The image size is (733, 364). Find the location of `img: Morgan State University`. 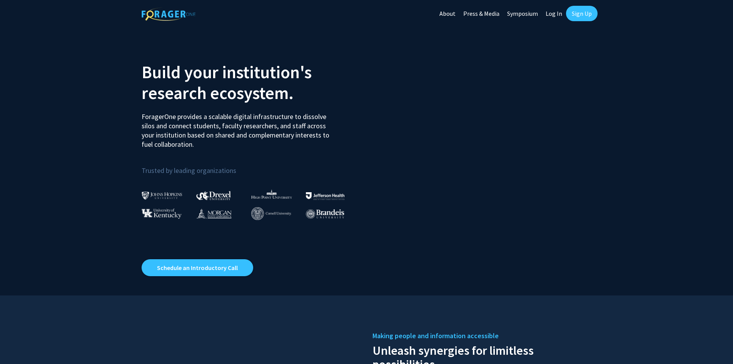

img: Morgan State University is located at coordinates (214, 213).